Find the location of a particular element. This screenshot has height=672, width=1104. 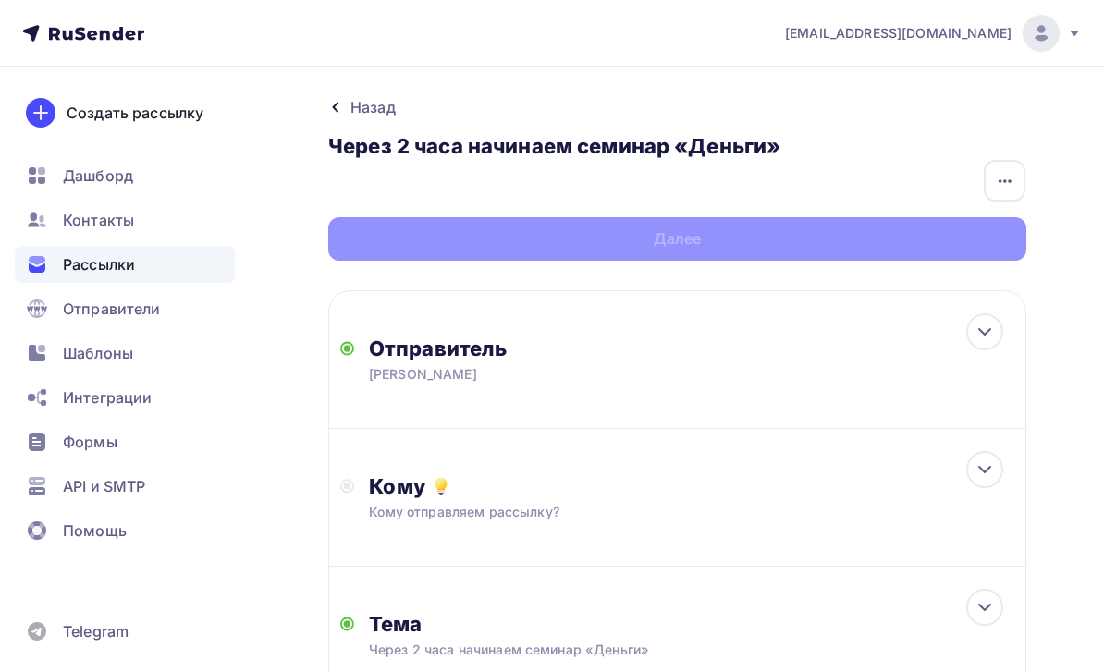

span: Контакты is located at coordinates (98, 220).